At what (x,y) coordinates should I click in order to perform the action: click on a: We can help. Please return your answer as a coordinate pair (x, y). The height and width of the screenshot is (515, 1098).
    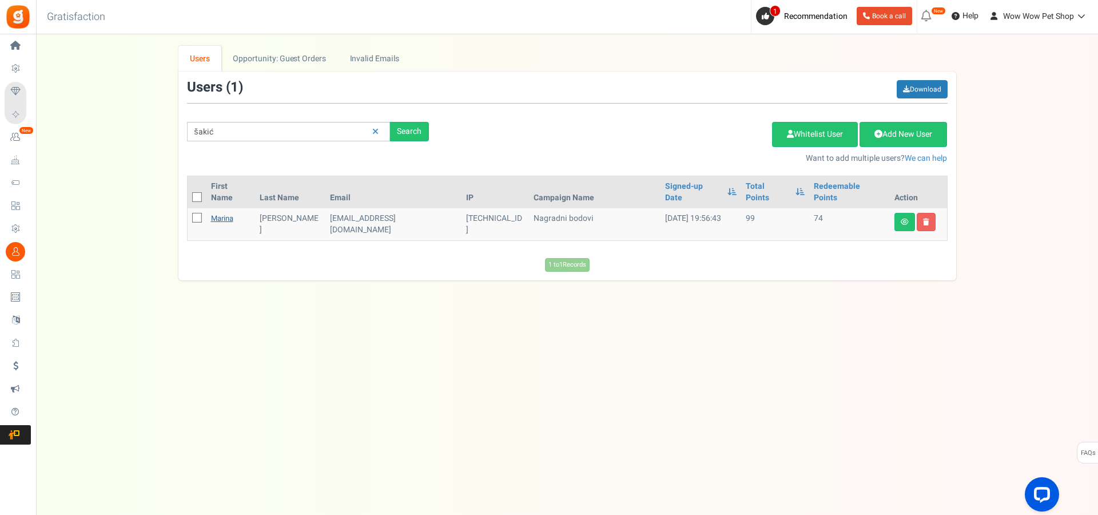
    Looking at the image, I should click on (926, 158).